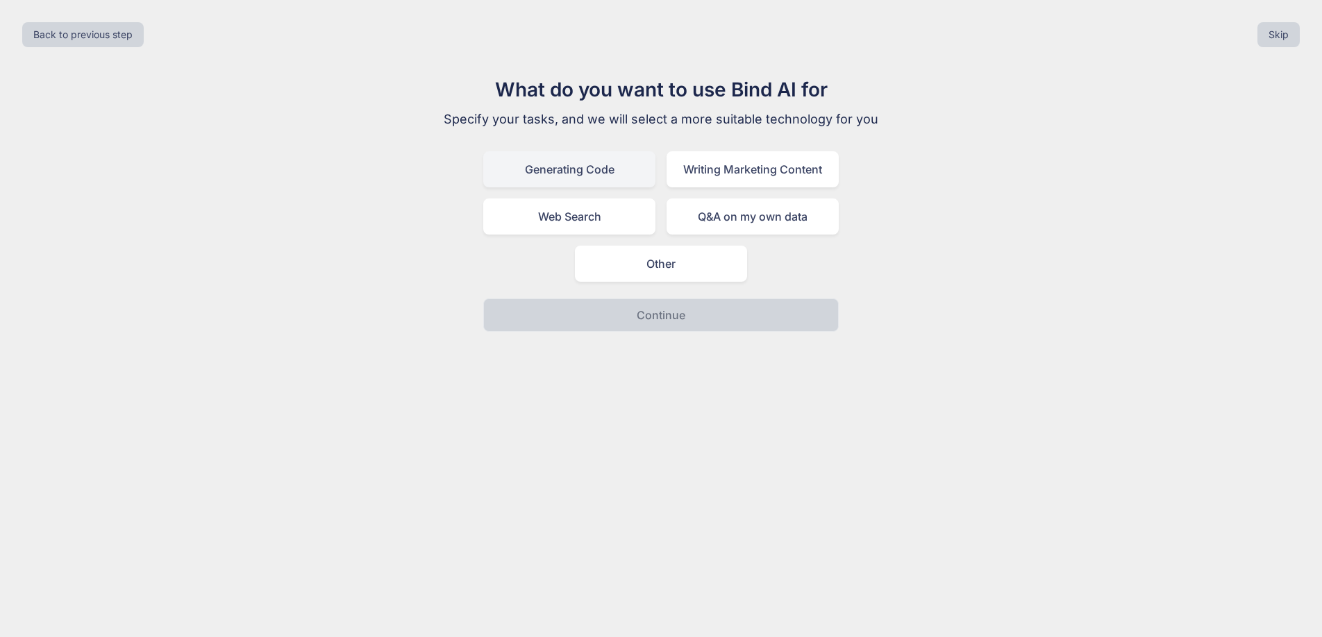  What do you see at coordinates (753, 217) in the screenshot?
I see `div: Q&A on my own data` at bounding box center [753, 217].